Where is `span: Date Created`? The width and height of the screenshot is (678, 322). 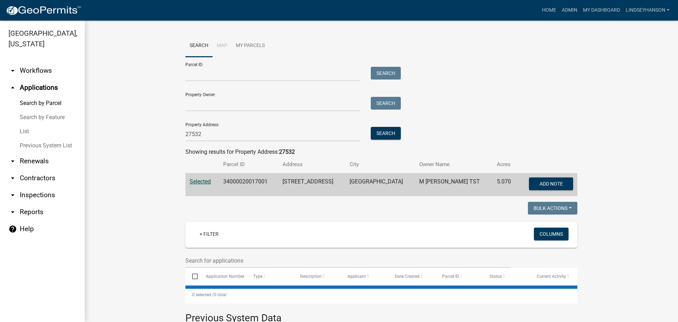 span: Date Created is located at coordinates (407, 276).